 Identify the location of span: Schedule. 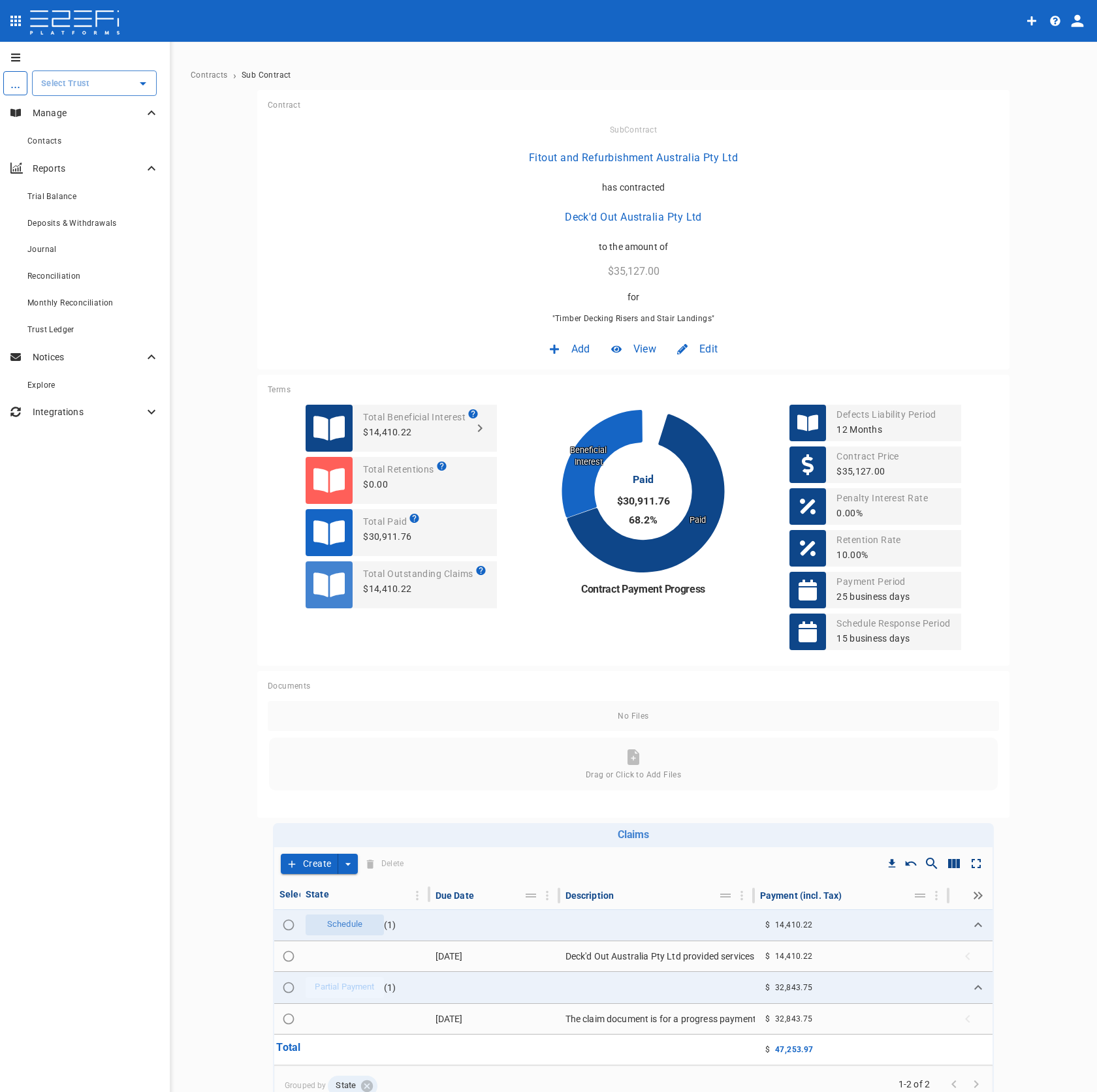
(345, 924).